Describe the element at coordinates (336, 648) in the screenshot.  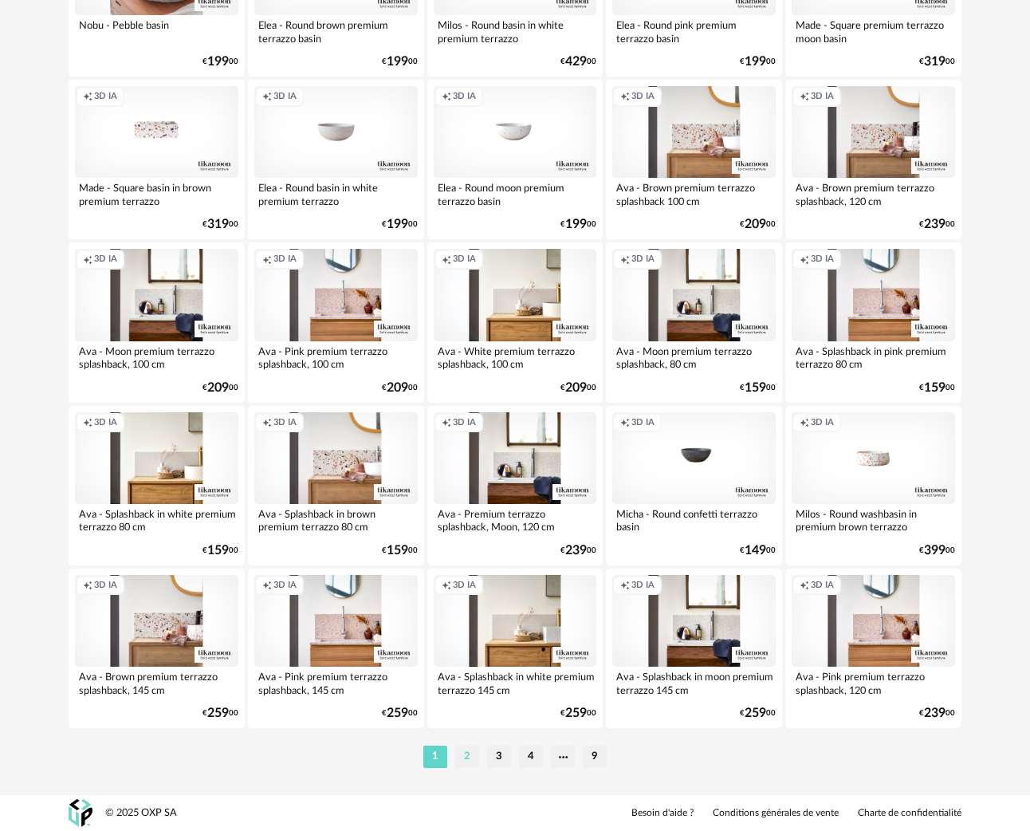
I see `a: Creation icon 3D IA Ava - Pink premium terrazzo splashback, 145 cm €25900` at that location.